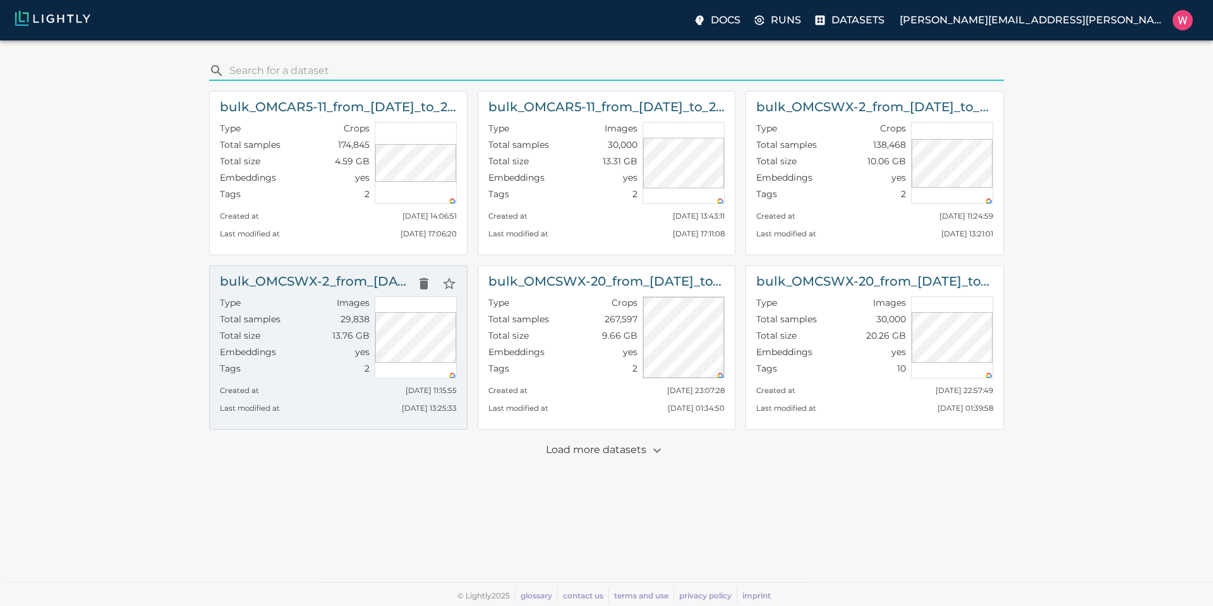 The image size is (1213, 606). I want to click on h6: bulk_OMCSWX-2_from_2025-09-23_to_2025-09-24_2025-09-28_18-04-58-crops-bounding_box, so click(874, 107).